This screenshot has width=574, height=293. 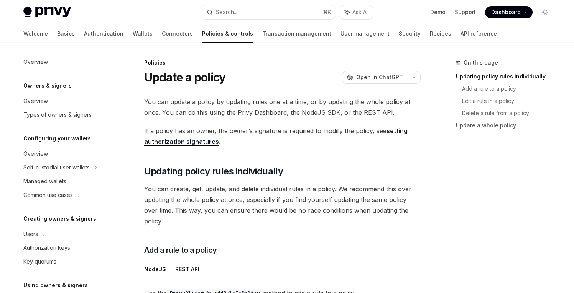 I want to click on a: Transaction management, so click(x=297, y=34).